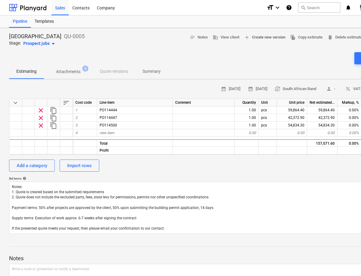 The height and width of the screenshot is (276, 361). I want to click on span: Collapse all categories, so click(15, 103).